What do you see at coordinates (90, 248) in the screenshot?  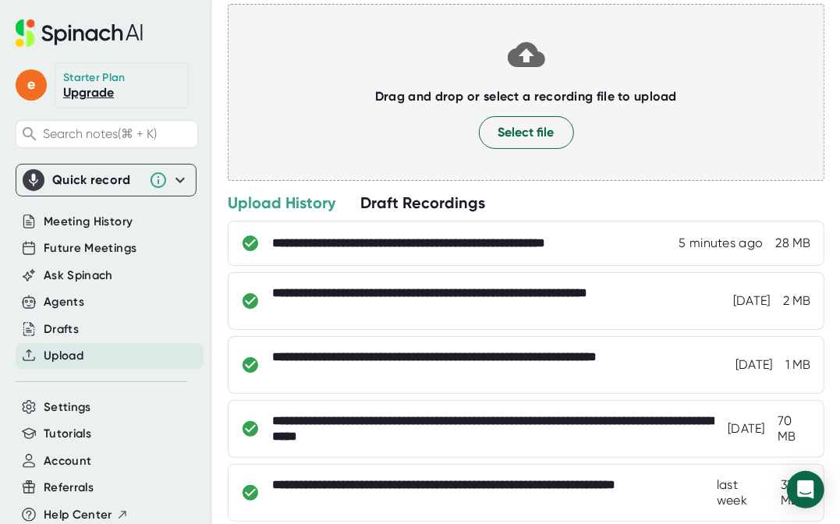 I see `span: Future Meetings` at bounding box center [90, 248].